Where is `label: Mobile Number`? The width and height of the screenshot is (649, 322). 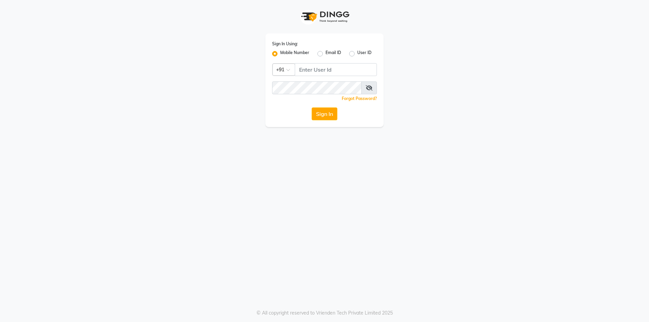 label: Mobile Number is located at coordinates (295, 54).